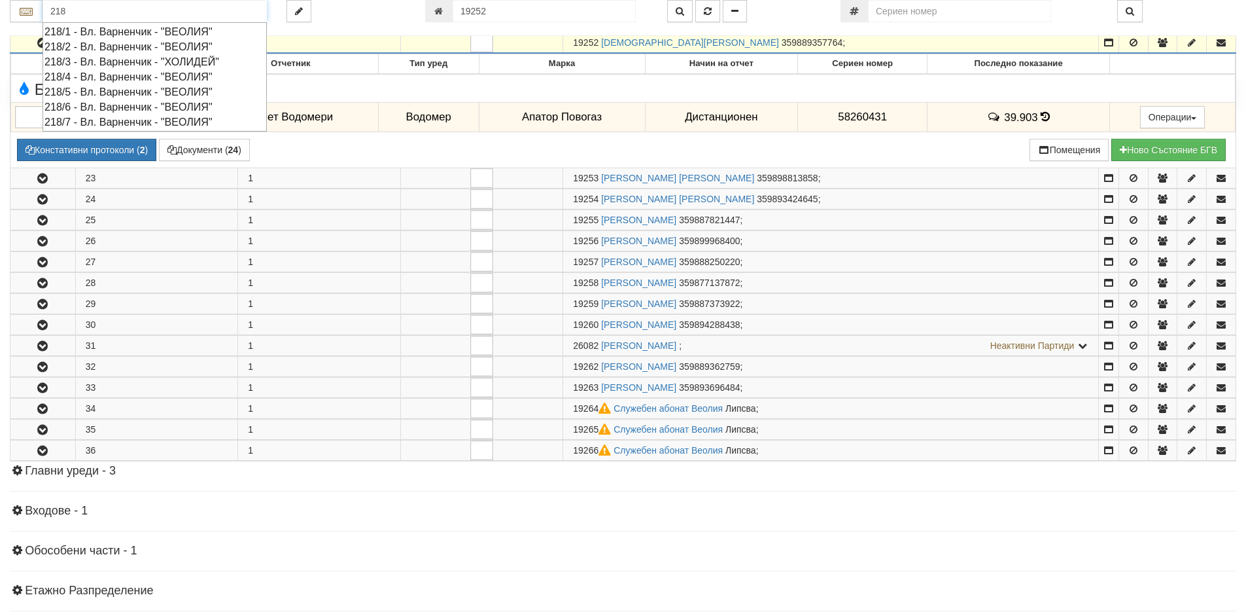 This screenshot has width=1246, height=614. I want to click on div: 218/4 - Вл. Варненчик - "ВЕОЛИЯ", so click(154, 77).